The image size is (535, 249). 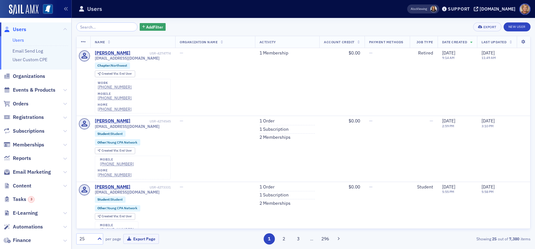 What do you see at coordinates (28, 131) in the screenshot?
I see `span: Subscriptions` at bounding box center [28, 131].